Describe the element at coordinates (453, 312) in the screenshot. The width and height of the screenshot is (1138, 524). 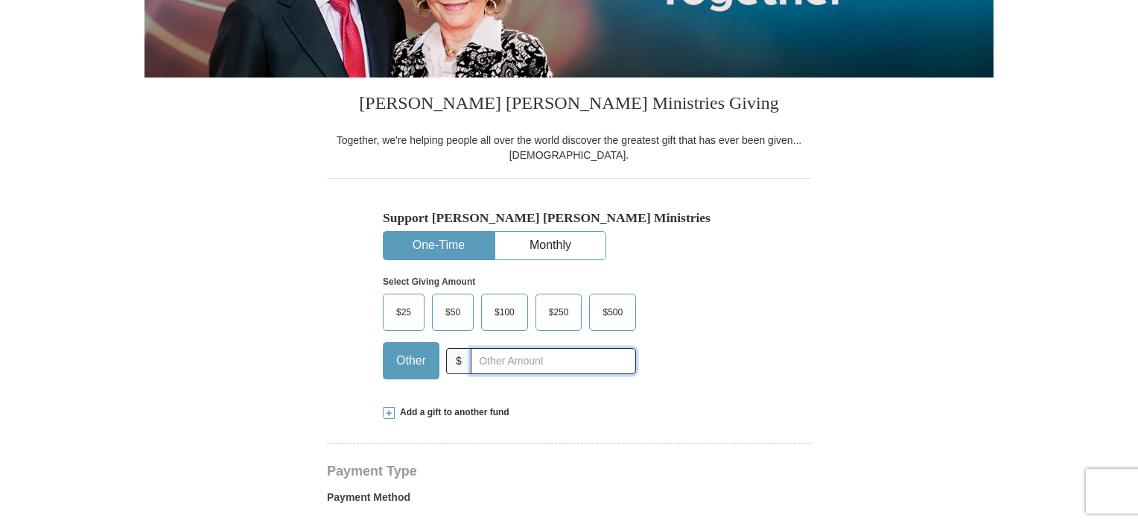
I see `span: $50` at that location.